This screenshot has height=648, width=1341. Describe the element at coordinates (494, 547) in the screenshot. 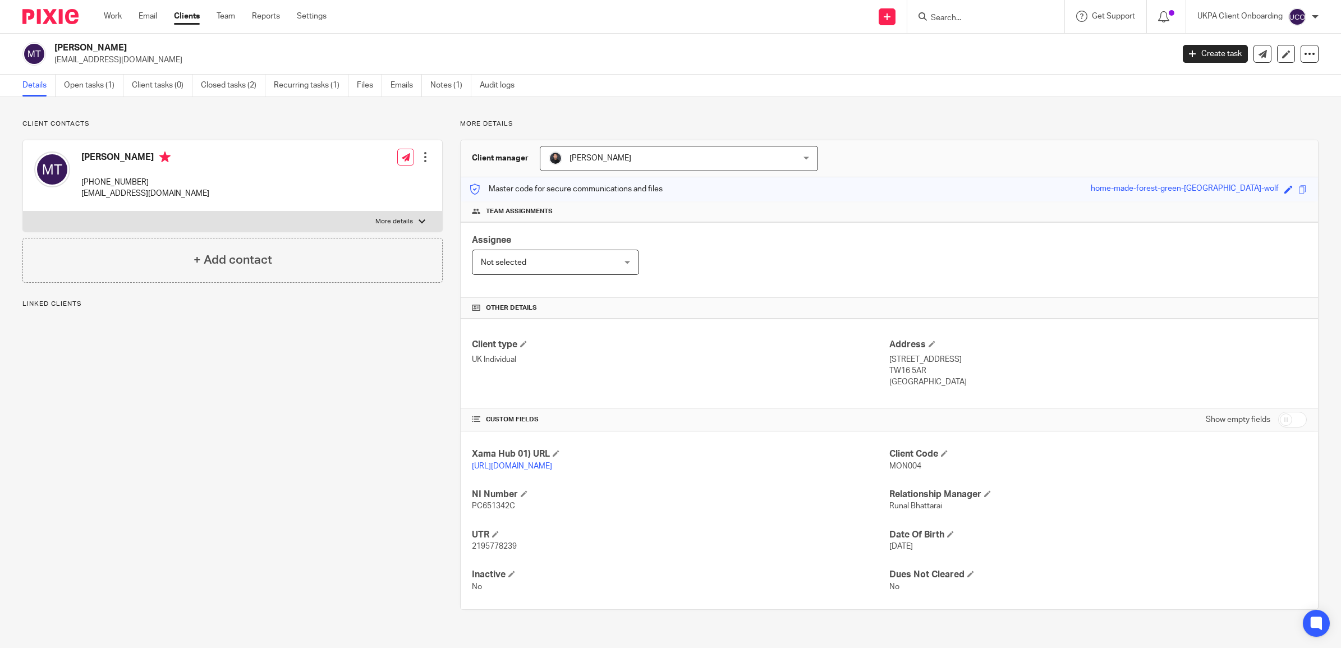

I see `span: 2195778239` at that location.